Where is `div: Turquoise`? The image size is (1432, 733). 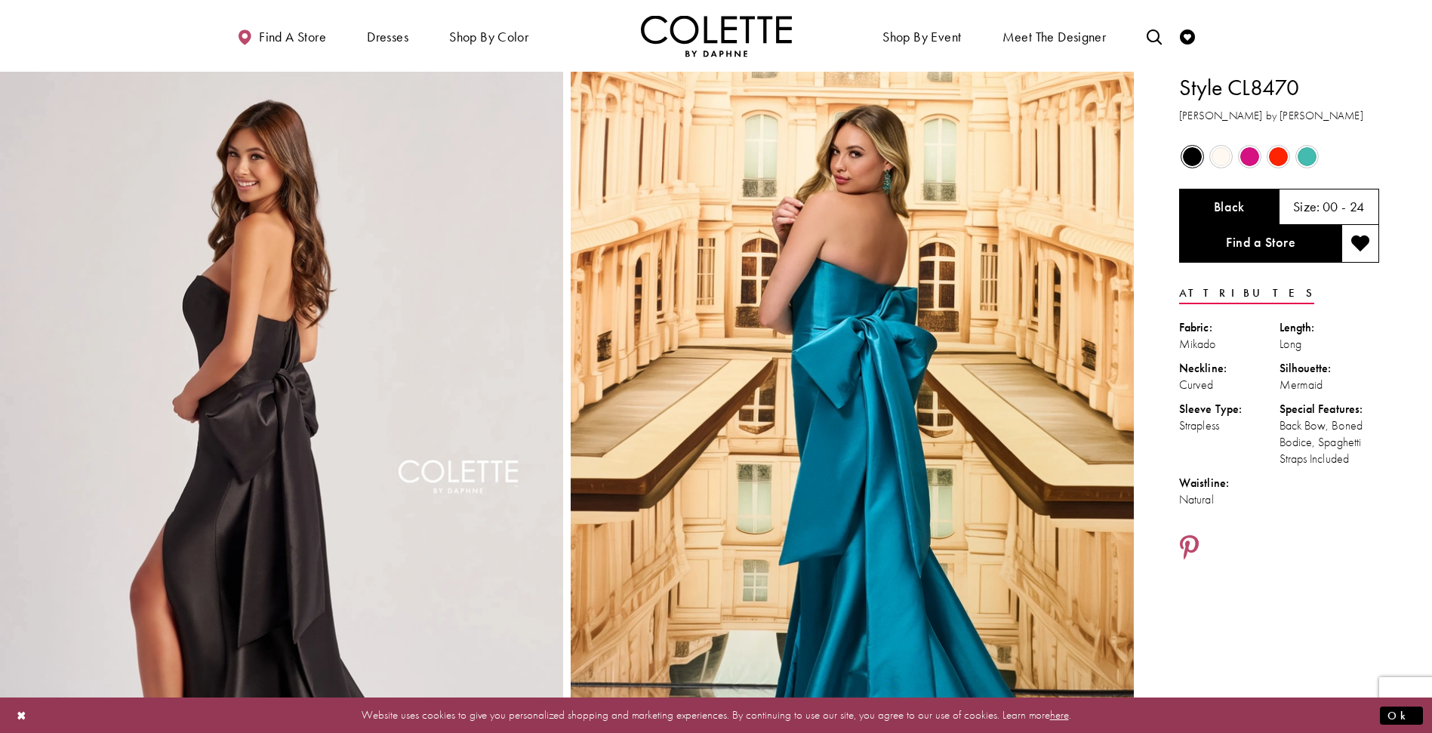
div: Turquoise is located at coordinates (1306, 156).